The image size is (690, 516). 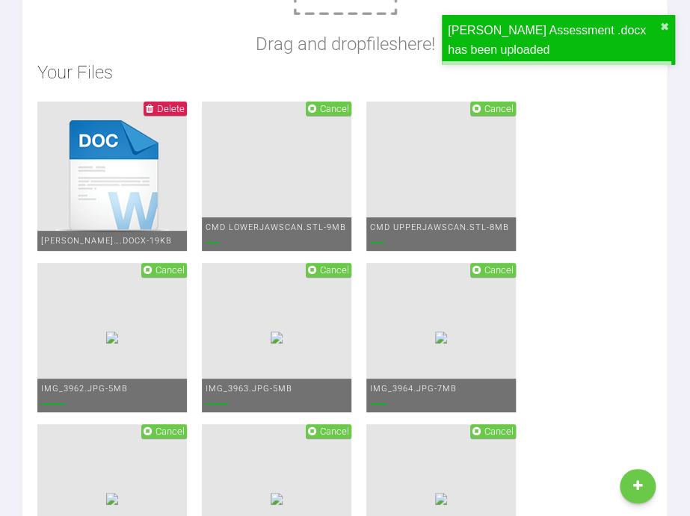 I want to click on span: Delete, so click(x=170, y=108).